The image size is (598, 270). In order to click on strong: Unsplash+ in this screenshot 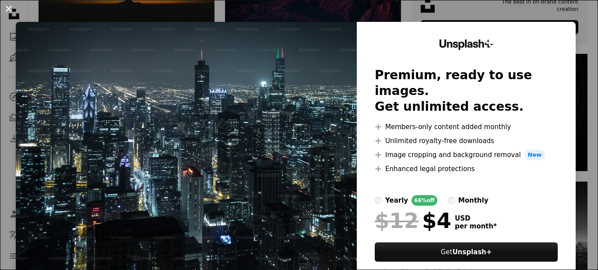, I will do `click(472, 252)`.